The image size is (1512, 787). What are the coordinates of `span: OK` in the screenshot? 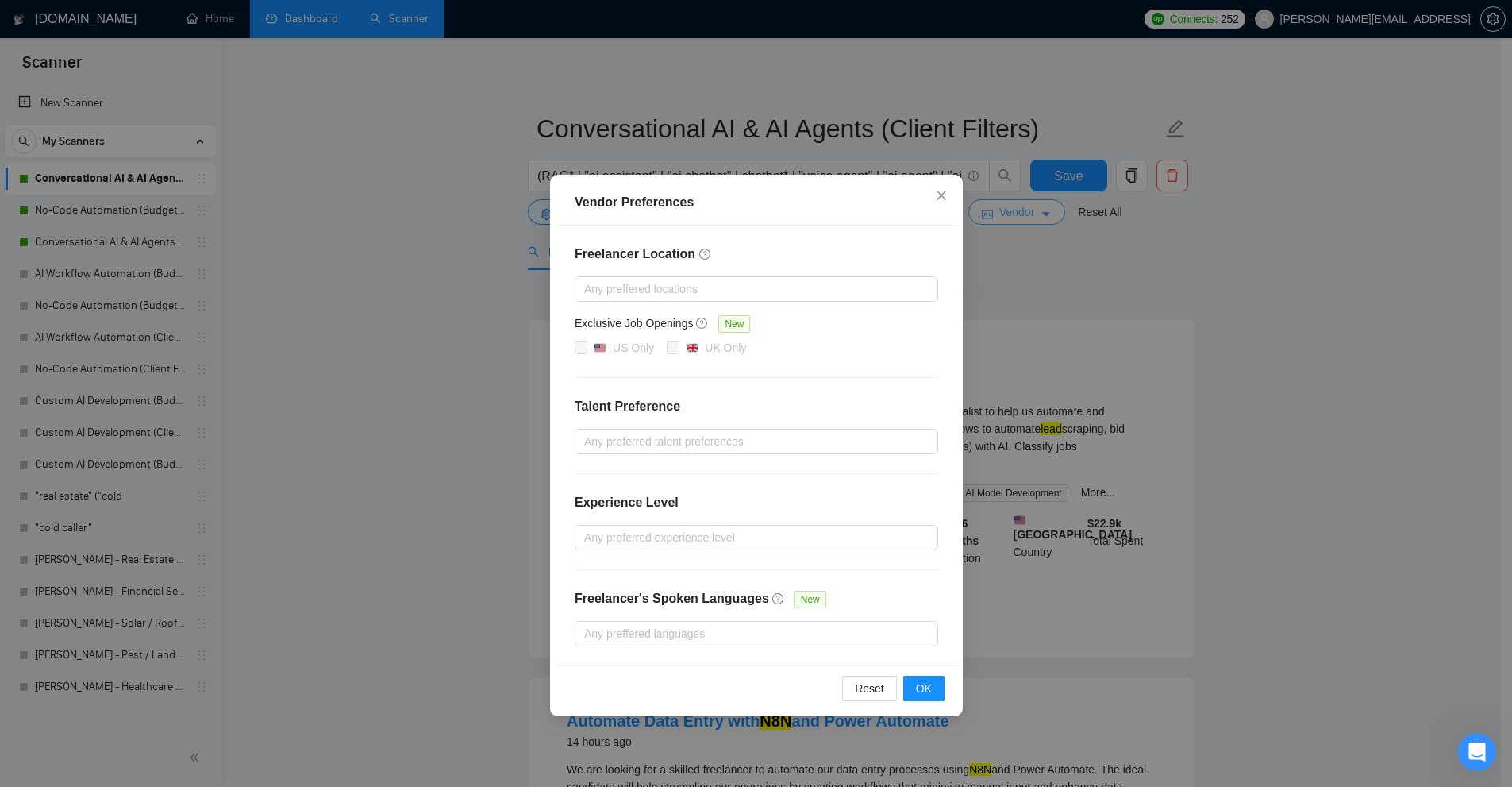 It's located at (923, 688).